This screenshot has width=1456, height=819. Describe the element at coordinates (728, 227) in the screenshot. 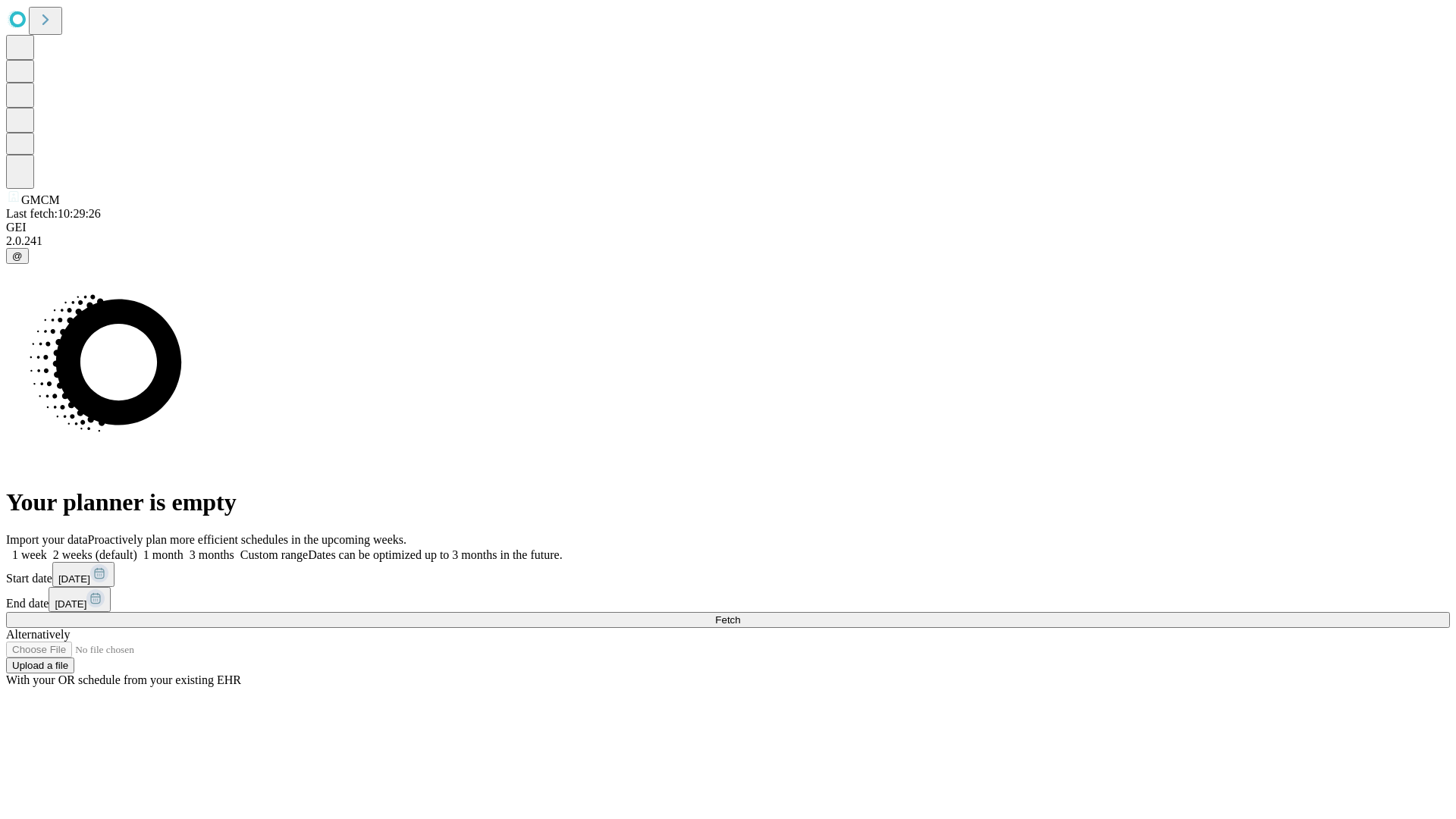

I see `div: GEI` at that location.